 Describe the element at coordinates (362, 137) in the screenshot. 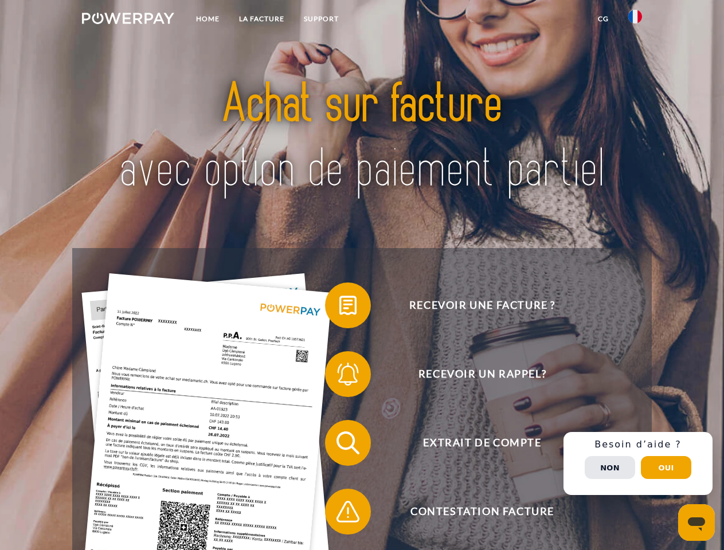

I see `img: title-powerpay_fr.svg` at that location.